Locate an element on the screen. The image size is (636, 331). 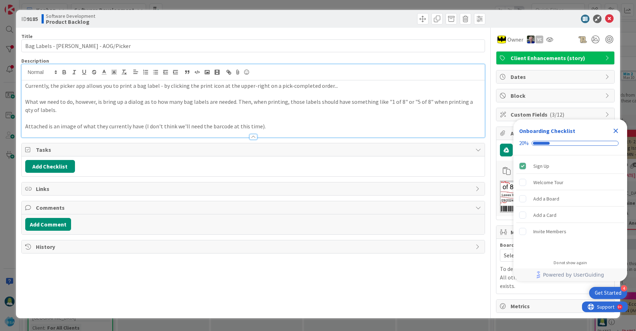
span: Attachments is located at coordinates (556, 133).